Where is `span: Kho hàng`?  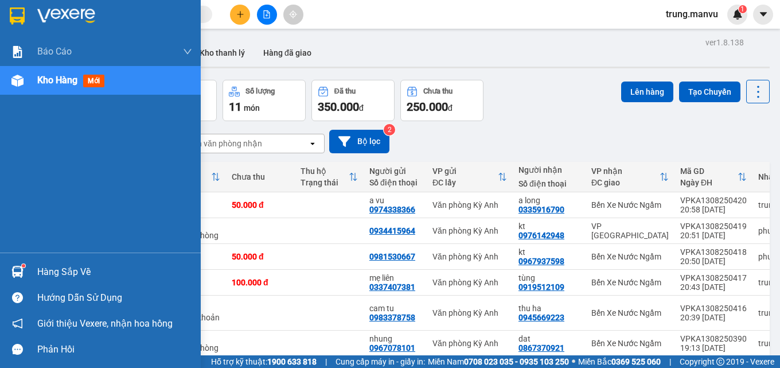 span: Kho hàng is located at coordinates (57, 80).